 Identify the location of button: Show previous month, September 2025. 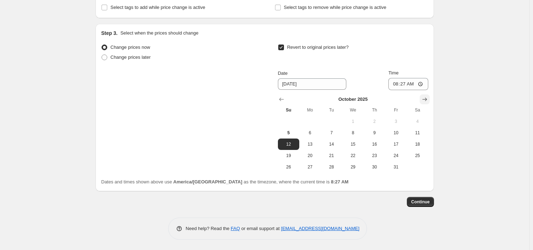
(282, 99).